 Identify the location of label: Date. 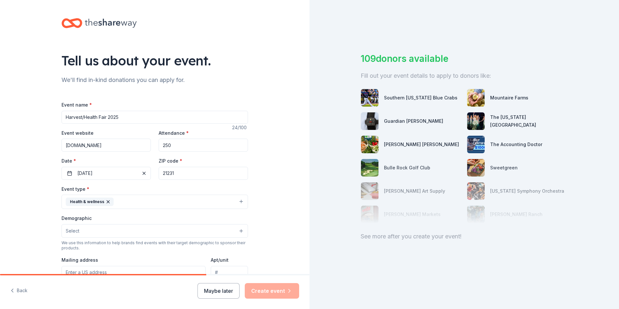
(106, 161).